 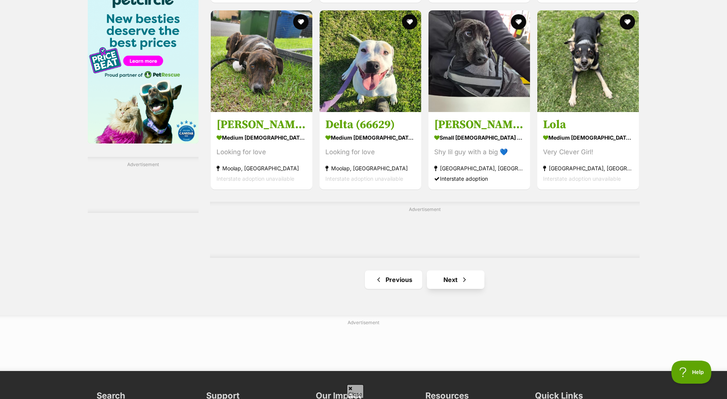 I want to click on h3: Delta (66629), so click(x=370, y=125).